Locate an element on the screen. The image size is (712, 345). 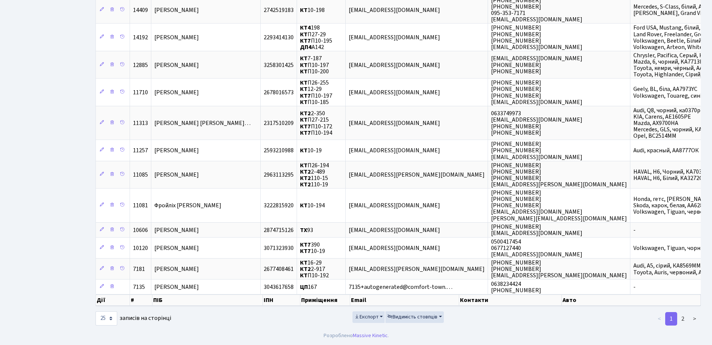
span: 14192 is located at coordinates (140, 37).